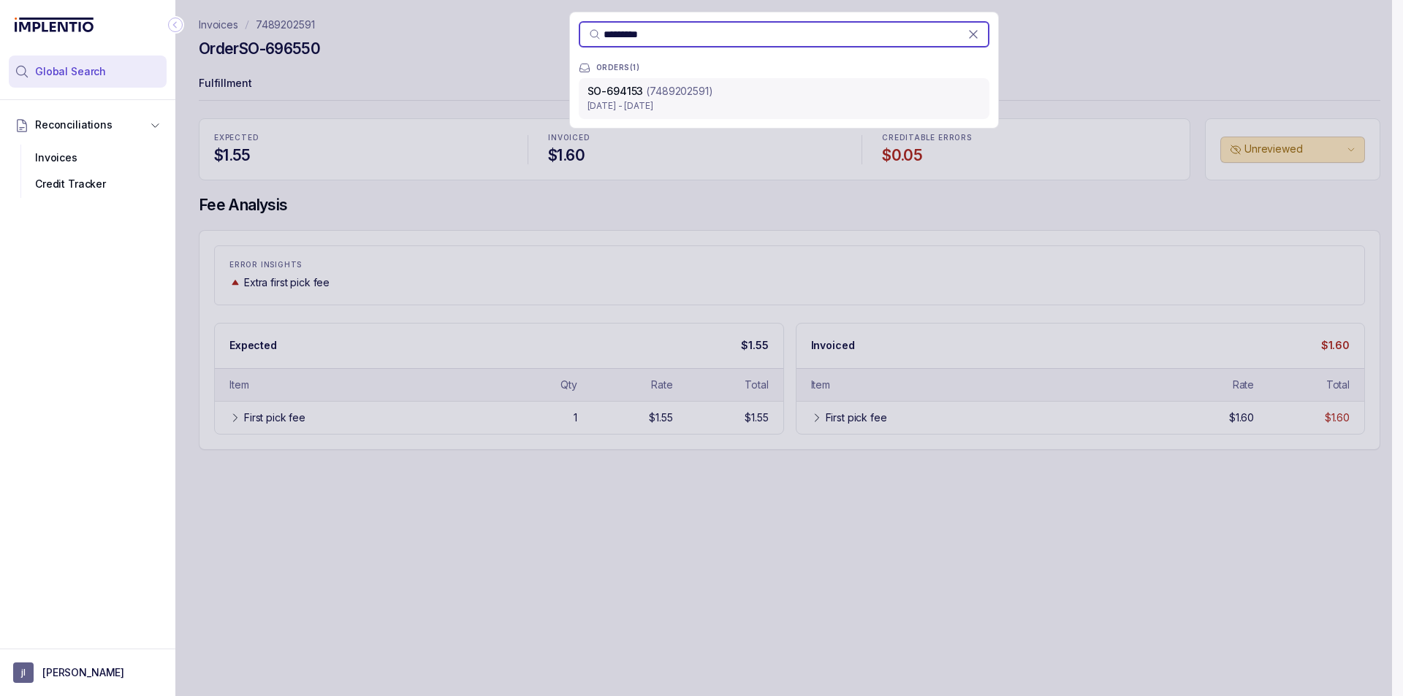 Image resolution: width=1403 pixels, height=696 pixels. What do you see at coordinates (74, 125) in the screenshot?
I see `span: Reconciliations` at bounding box center [74, 125].